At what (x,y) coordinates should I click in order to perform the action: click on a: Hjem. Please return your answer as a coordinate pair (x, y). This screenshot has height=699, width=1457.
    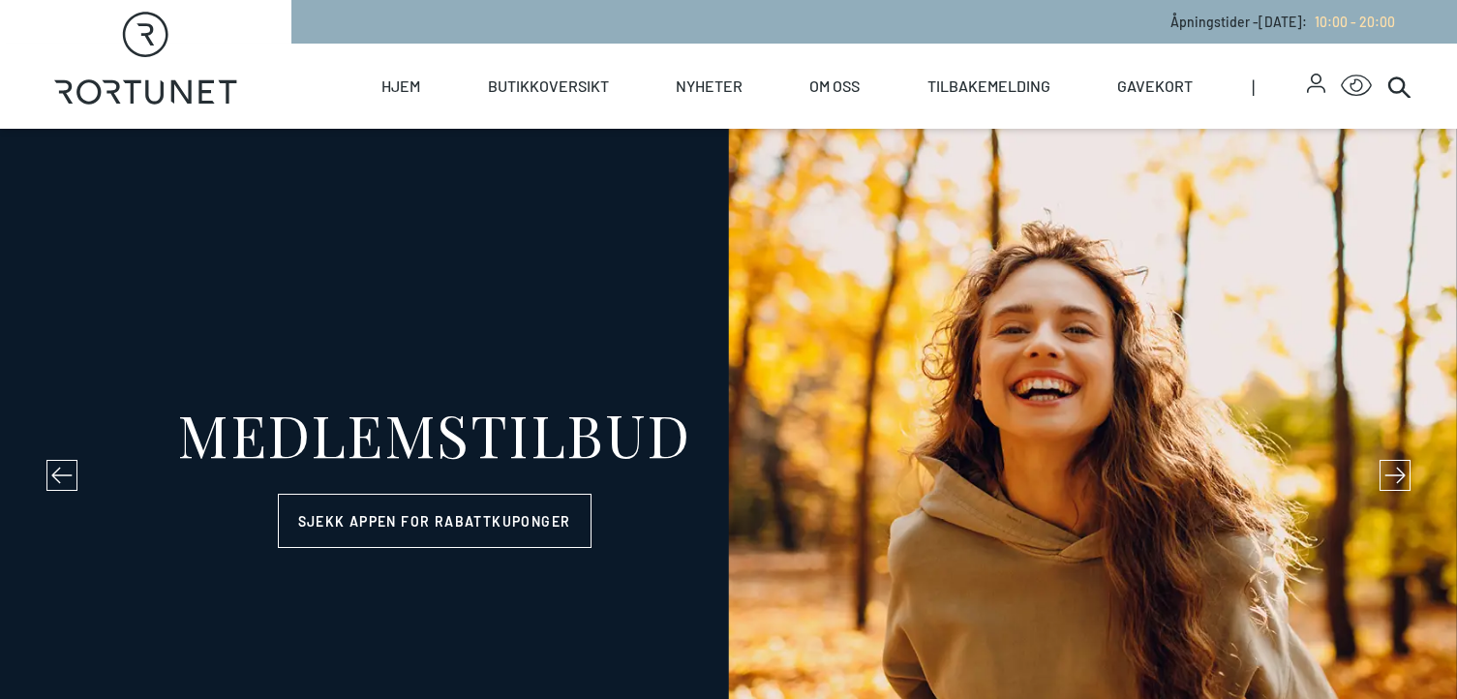
    Looking at the image, I should click on (401, 86).